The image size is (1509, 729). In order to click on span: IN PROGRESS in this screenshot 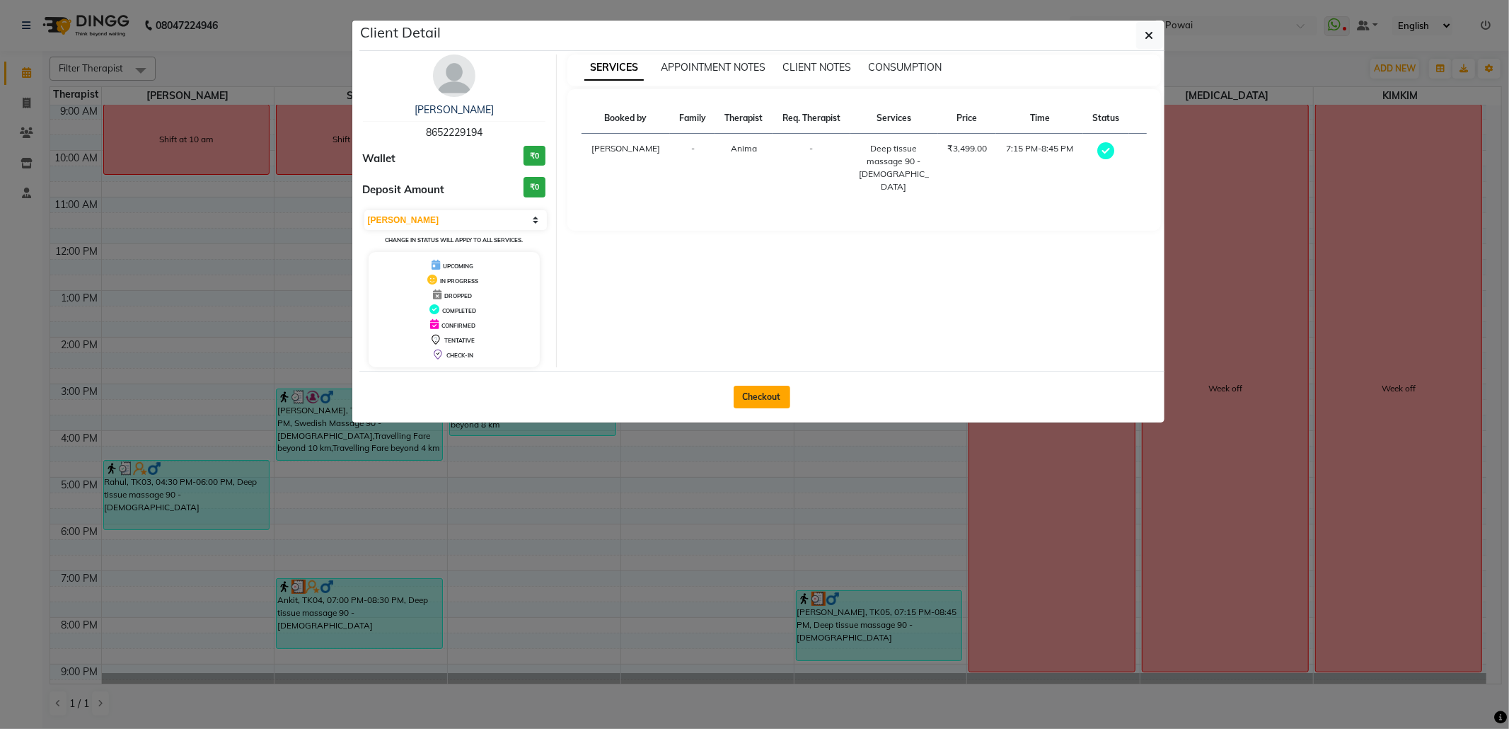, I will do `click(459, 281)`.